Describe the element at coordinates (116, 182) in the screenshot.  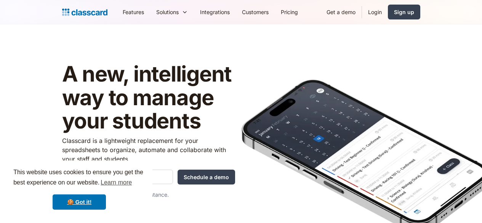
I see `a: learn more about cookies` at that location.